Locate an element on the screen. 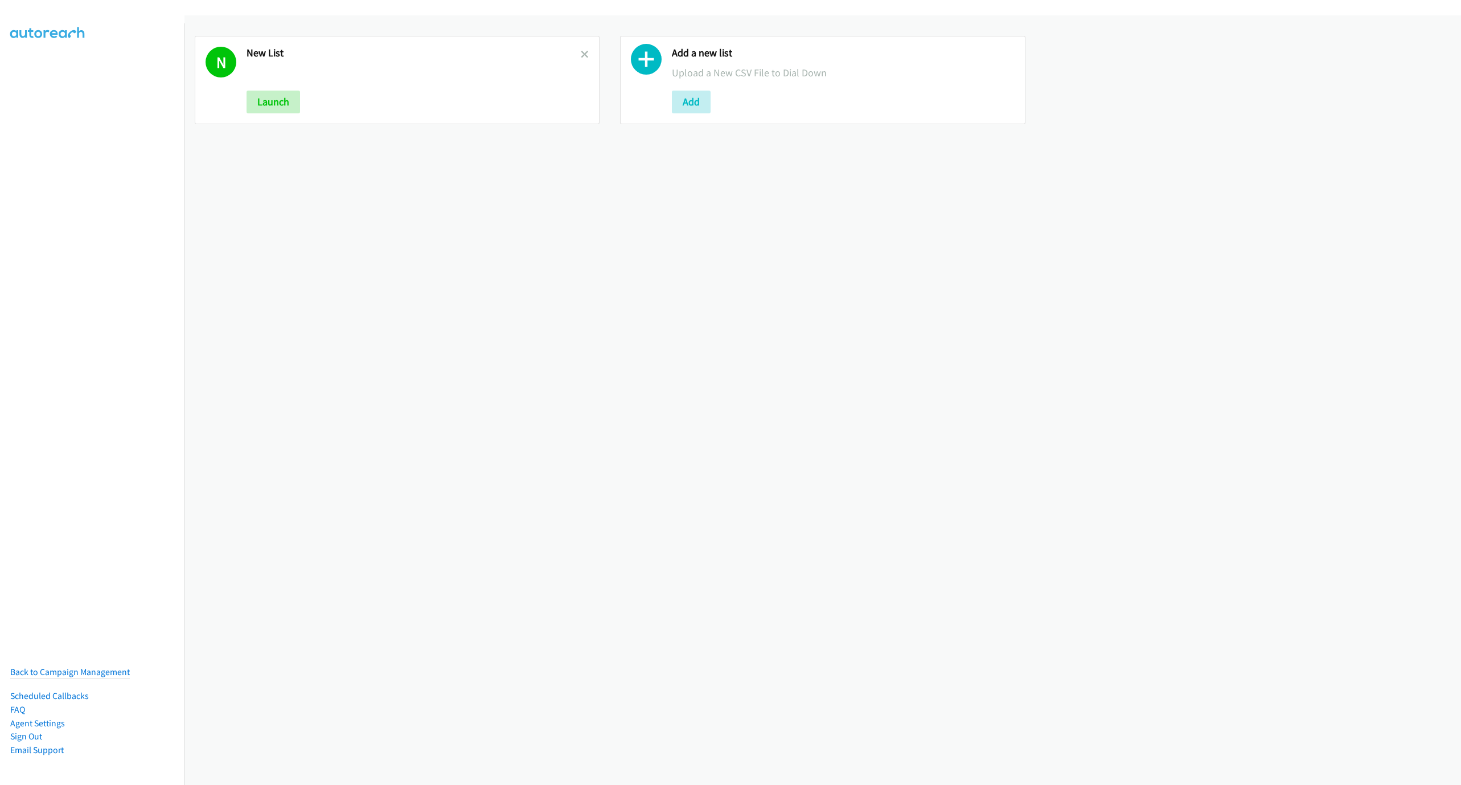  h2: Add a new list is located at coordinates (843, 53).